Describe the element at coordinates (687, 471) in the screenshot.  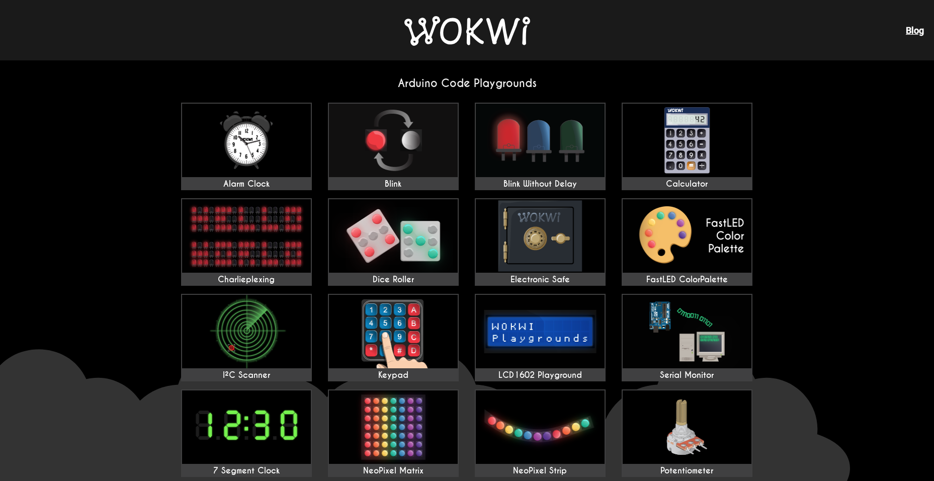
I see `div: Potentiometer` at that location.